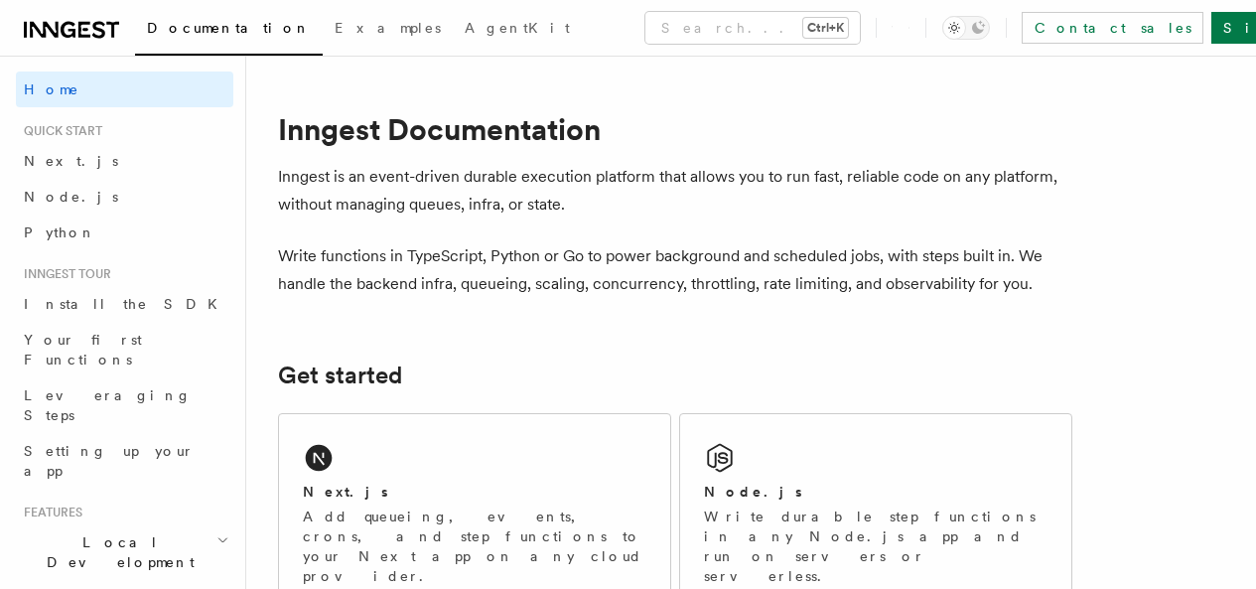 The width and height of the screenshot is (1256, 589). What do you see at coordinates (387, 28) in the screenshot?
I see `span: Examples` at bounding box center [387, 28].